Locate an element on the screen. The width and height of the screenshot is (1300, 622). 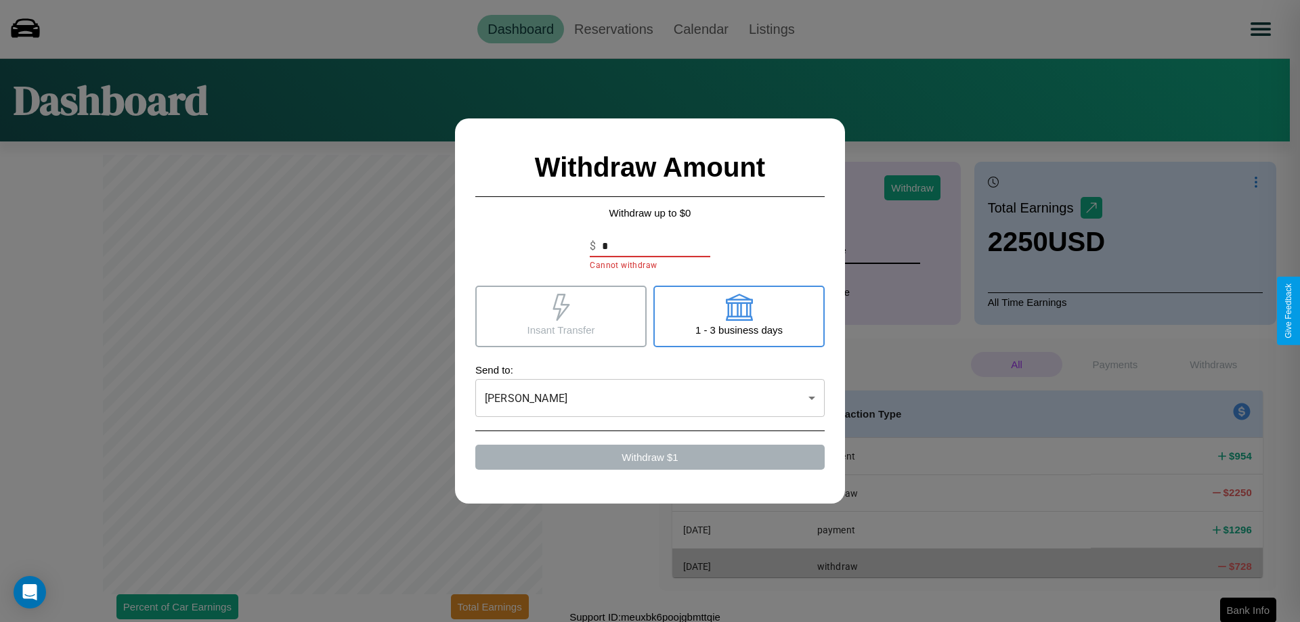
h2: Withdraw Amount is located at coordinates (650, 168).